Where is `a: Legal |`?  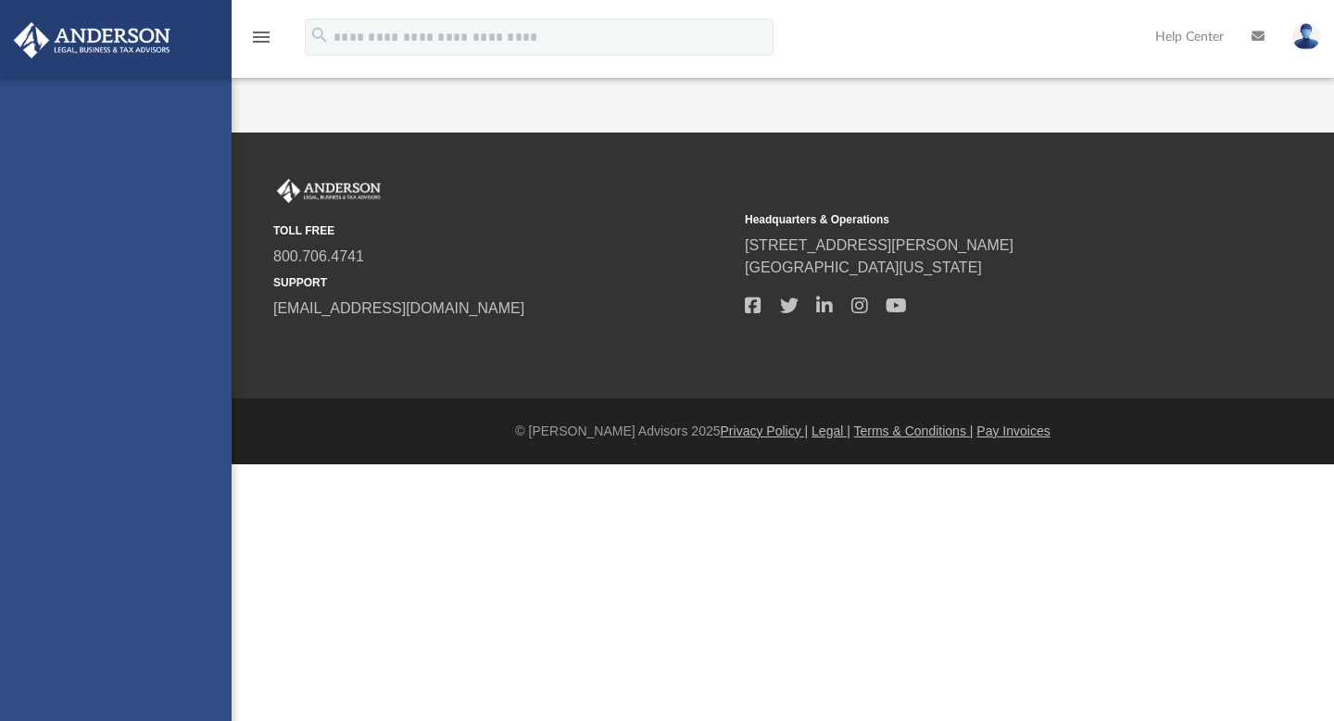
a: Legal | is located at coordinates (831, 431).